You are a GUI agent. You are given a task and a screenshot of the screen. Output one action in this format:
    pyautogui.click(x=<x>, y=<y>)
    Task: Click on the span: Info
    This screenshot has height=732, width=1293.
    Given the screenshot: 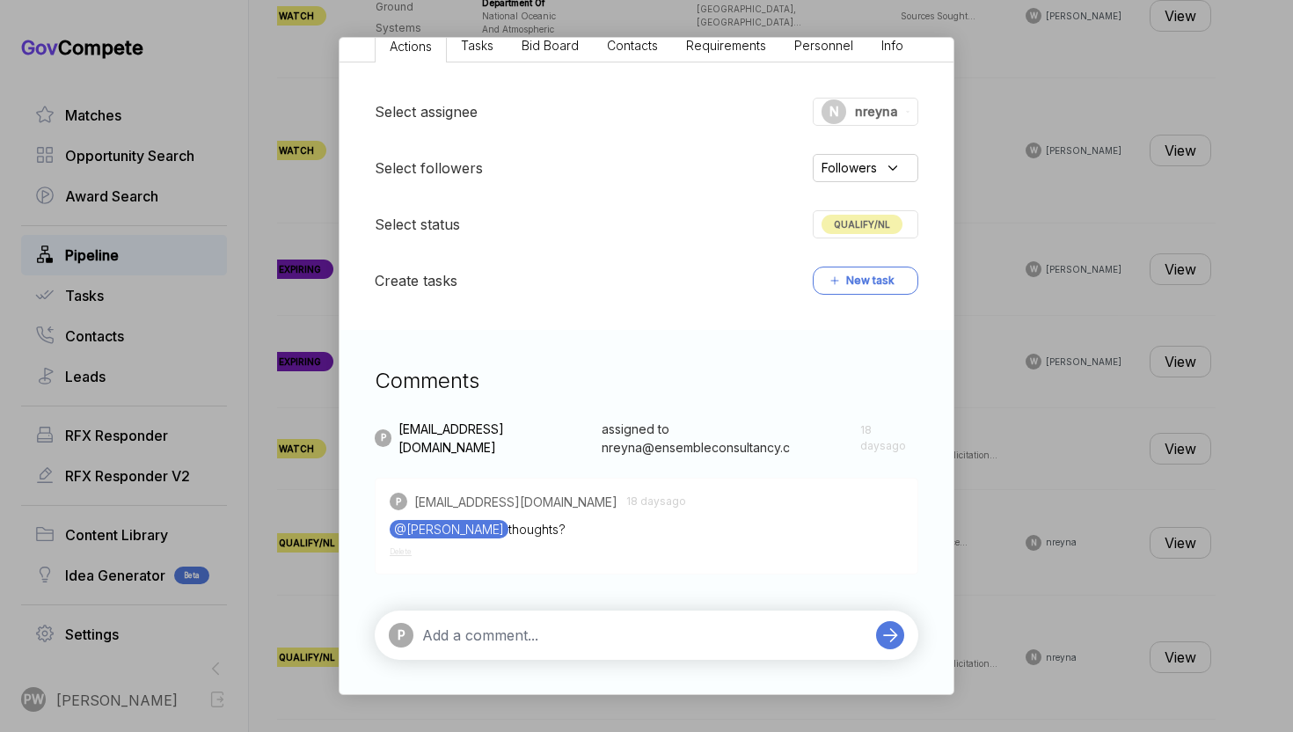 What is the action you would take?
    pyautogui.click(x=892, y=45)
    